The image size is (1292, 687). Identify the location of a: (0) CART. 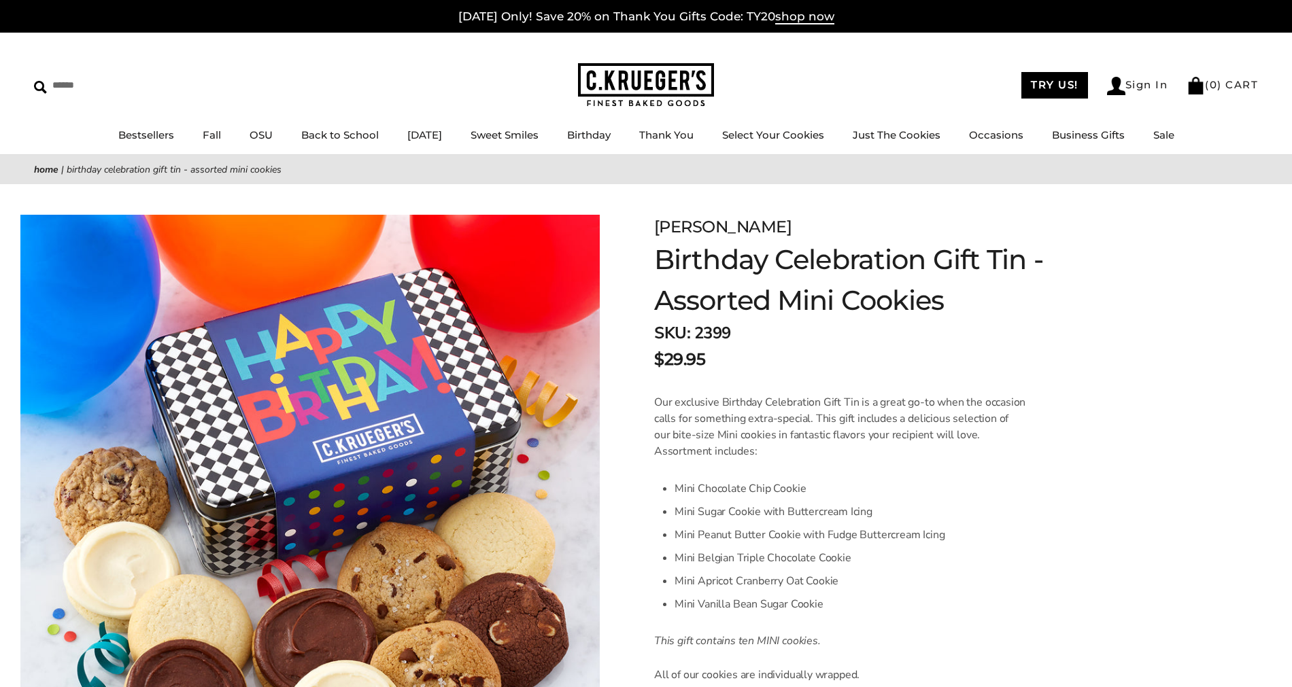
(1222, 84).